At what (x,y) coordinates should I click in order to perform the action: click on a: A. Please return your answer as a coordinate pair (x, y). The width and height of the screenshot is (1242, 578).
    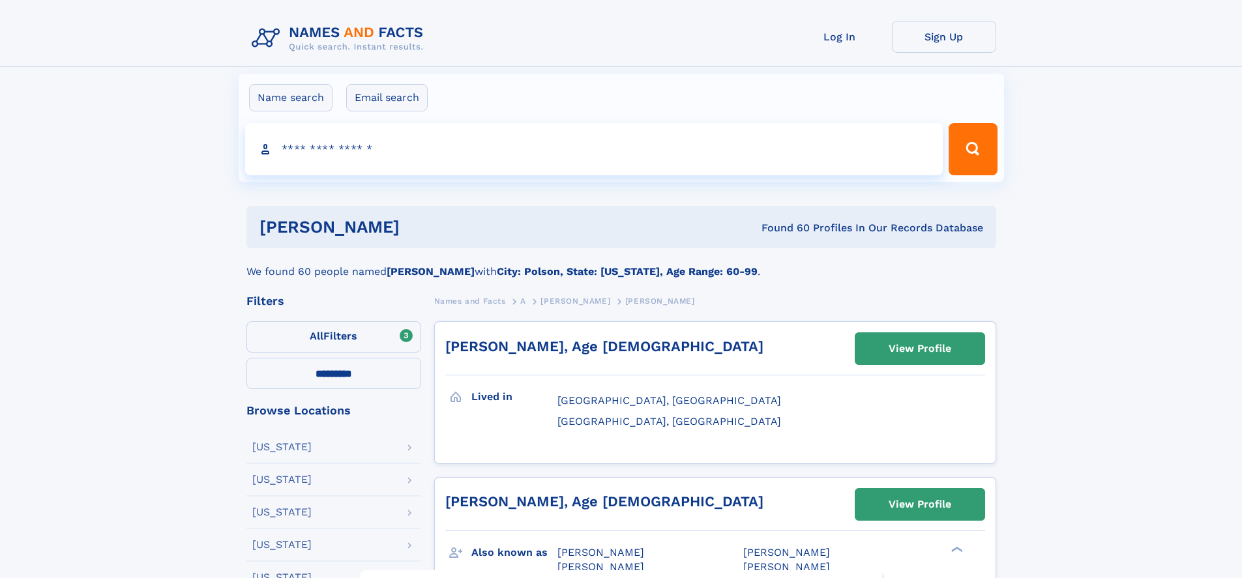
    Looking at the image, I should click on (523, 301).